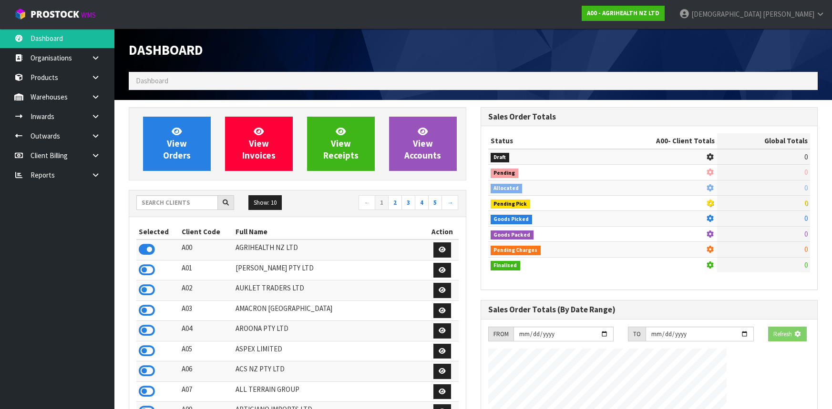 Image resolution: width=832 pixels, height=409 pixels. I want to click on td: A05, so click(206, 351).